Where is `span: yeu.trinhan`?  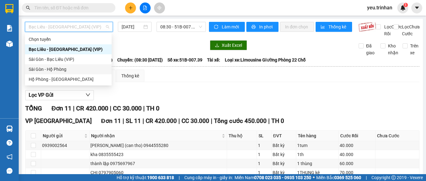 span: yeu.trinhan is located at coordinates (379, 7).